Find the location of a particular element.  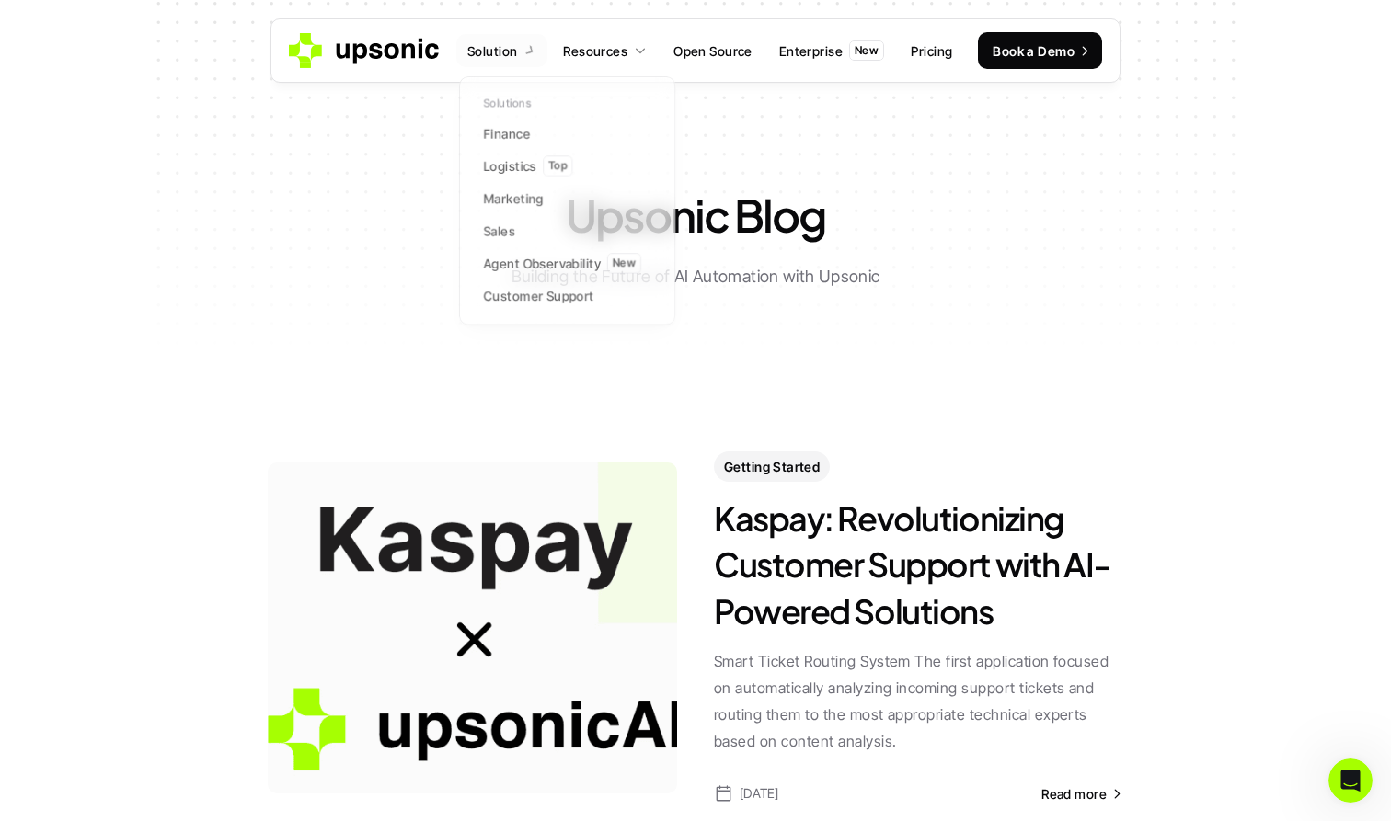

a: LogisticsTop is located at coordinates (567, 166).